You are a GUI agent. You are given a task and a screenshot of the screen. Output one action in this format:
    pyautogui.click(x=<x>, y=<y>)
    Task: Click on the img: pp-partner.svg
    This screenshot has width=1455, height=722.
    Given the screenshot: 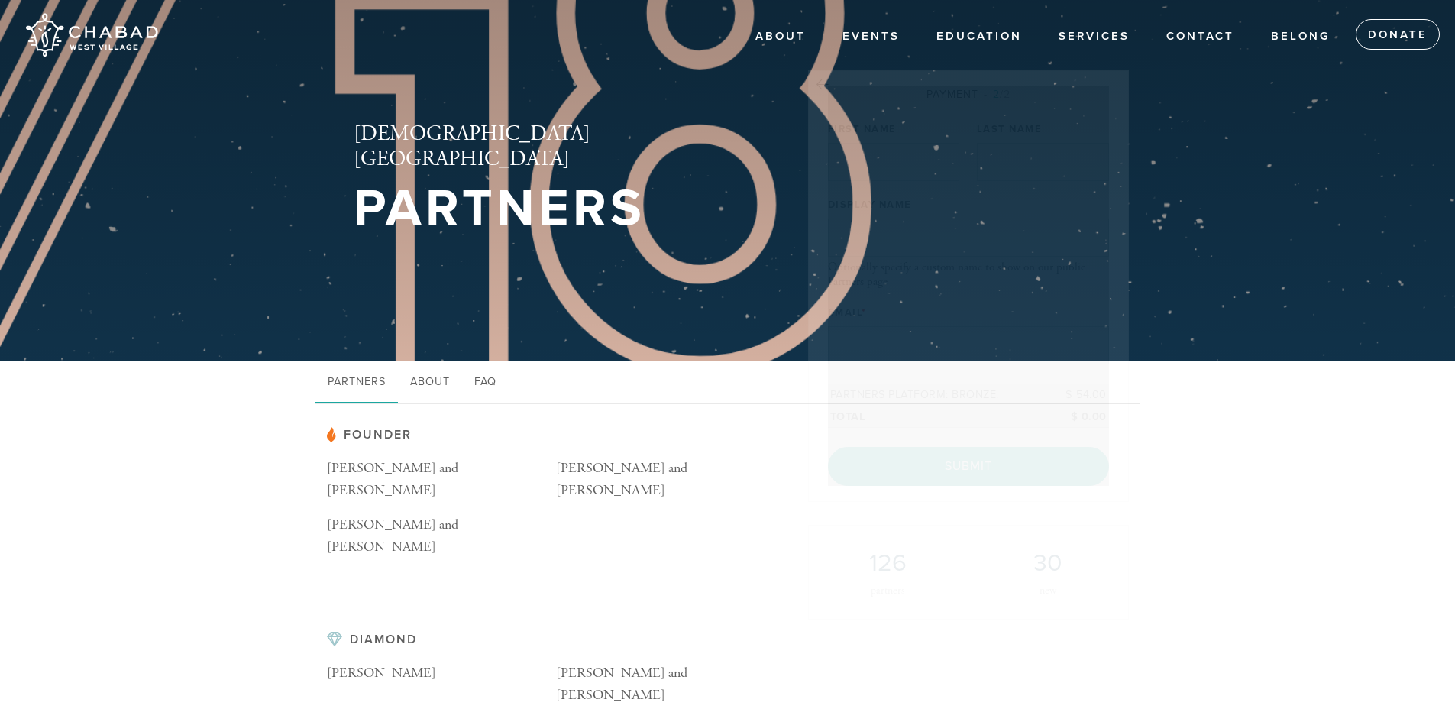 What is the action you would take?
    pyautogui.click(x=332, y=435)
    